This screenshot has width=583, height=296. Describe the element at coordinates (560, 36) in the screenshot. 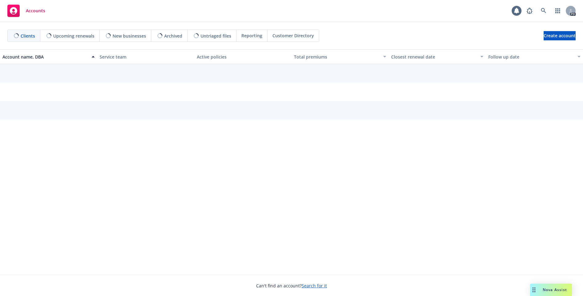

I see `span: Create account` at that location.